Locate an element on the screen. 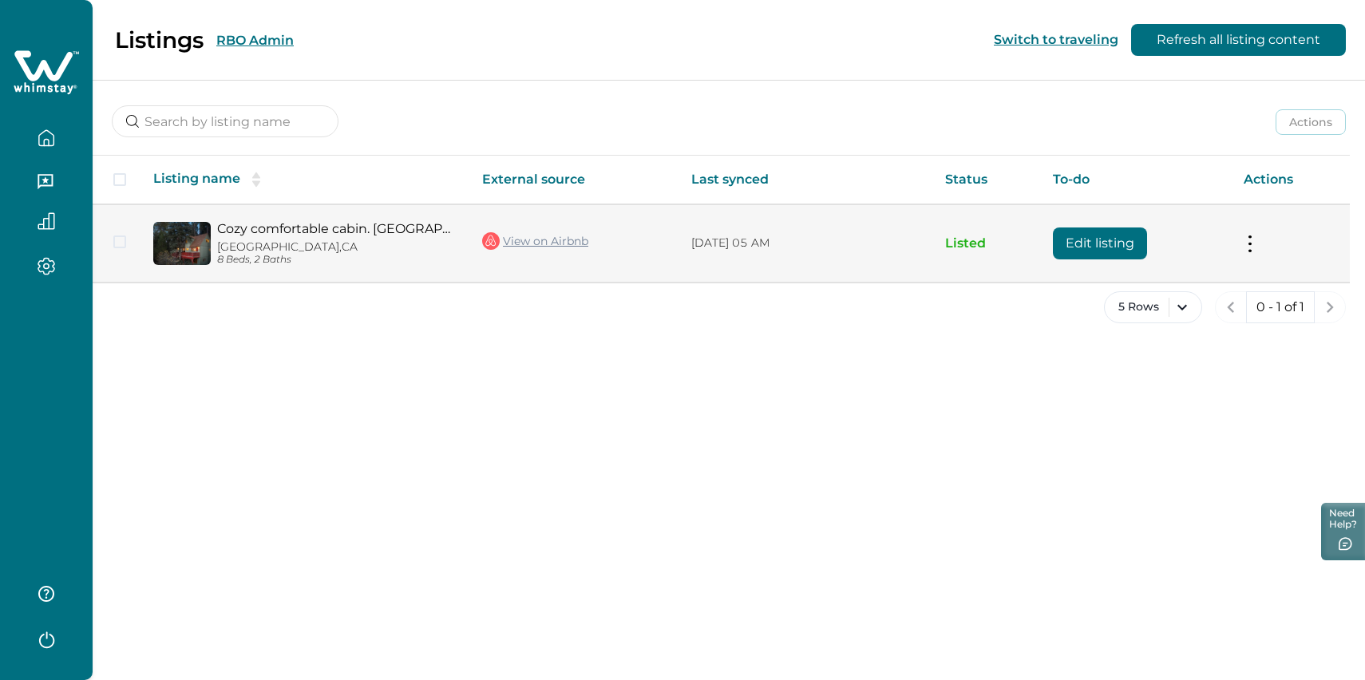  button: Actions is located at coordinates (1311, 122).